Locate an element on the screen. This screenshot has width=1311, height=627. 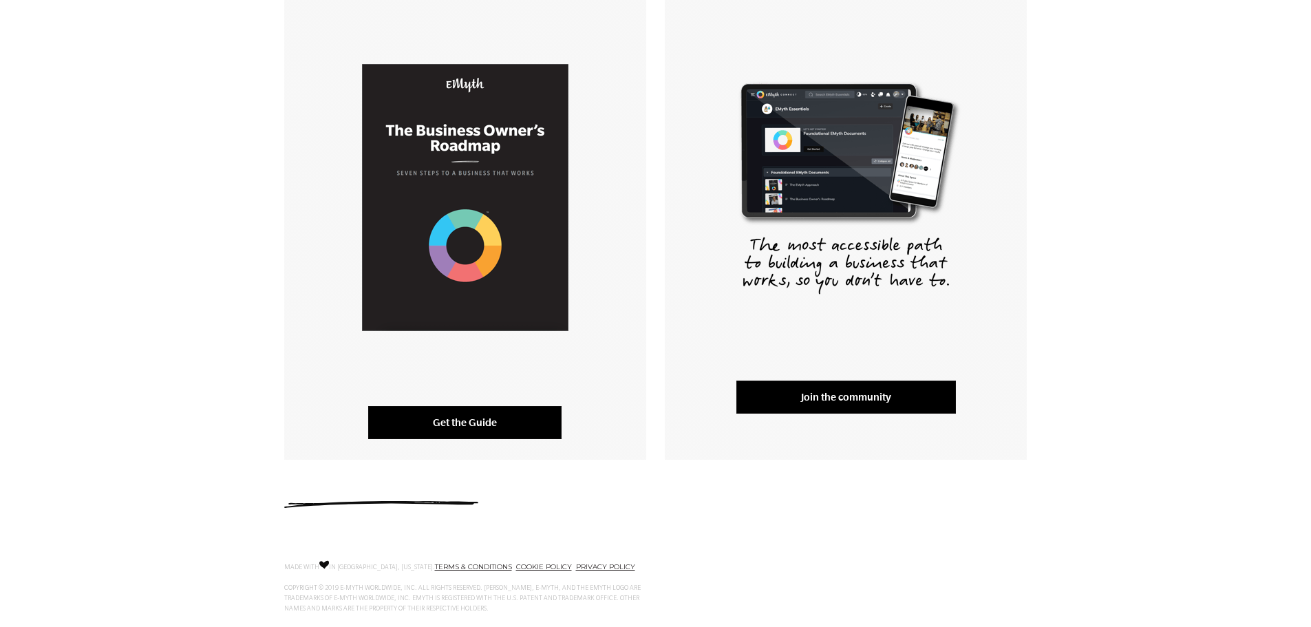
img: underline.svg is located at coordinates (381, 505).